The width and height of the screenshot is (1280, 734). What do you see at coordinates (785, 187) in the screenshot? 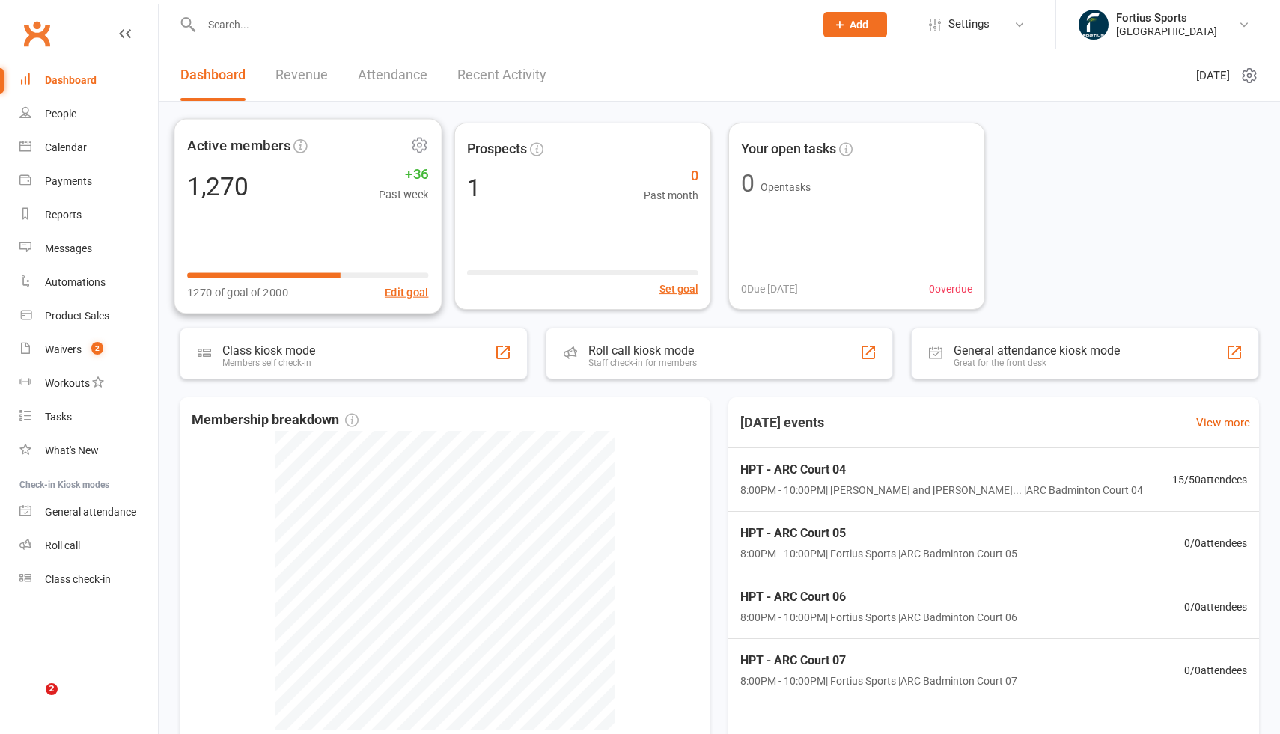
I see `span: Open tasks` at bounding box center [785, 187].